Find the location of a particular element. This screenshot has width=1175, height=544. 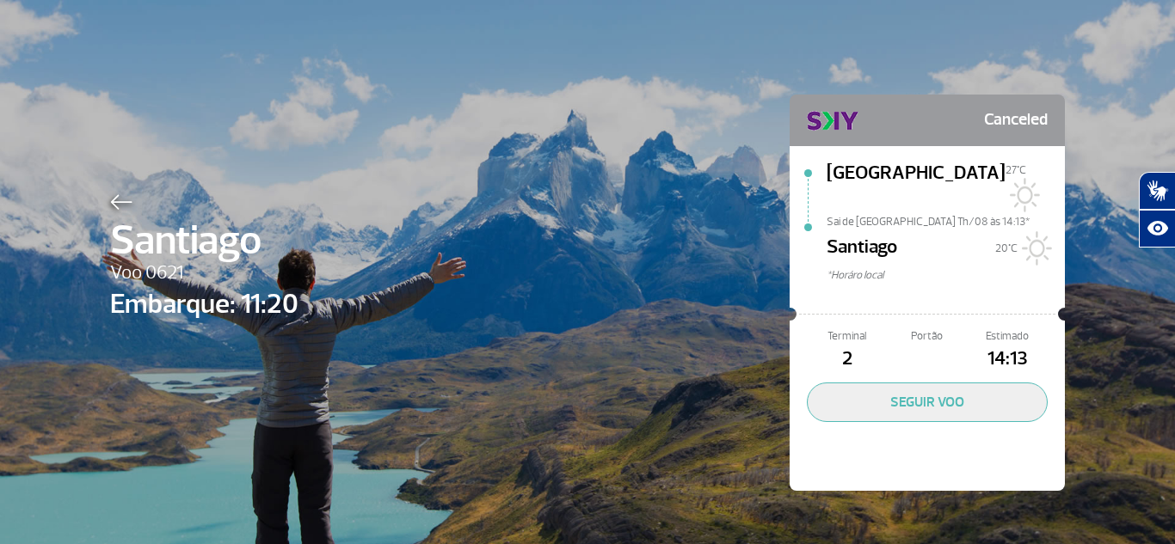

span: Terminal is located at coordinates (846, 336).